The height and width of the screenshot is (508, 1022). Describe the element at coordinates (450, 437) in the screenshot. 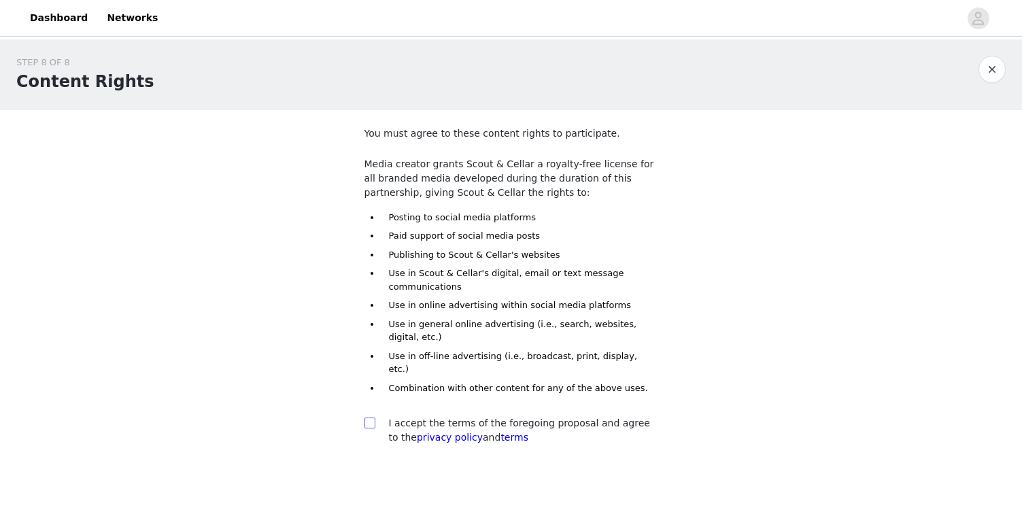

I see `a: privacy policy` at that location.